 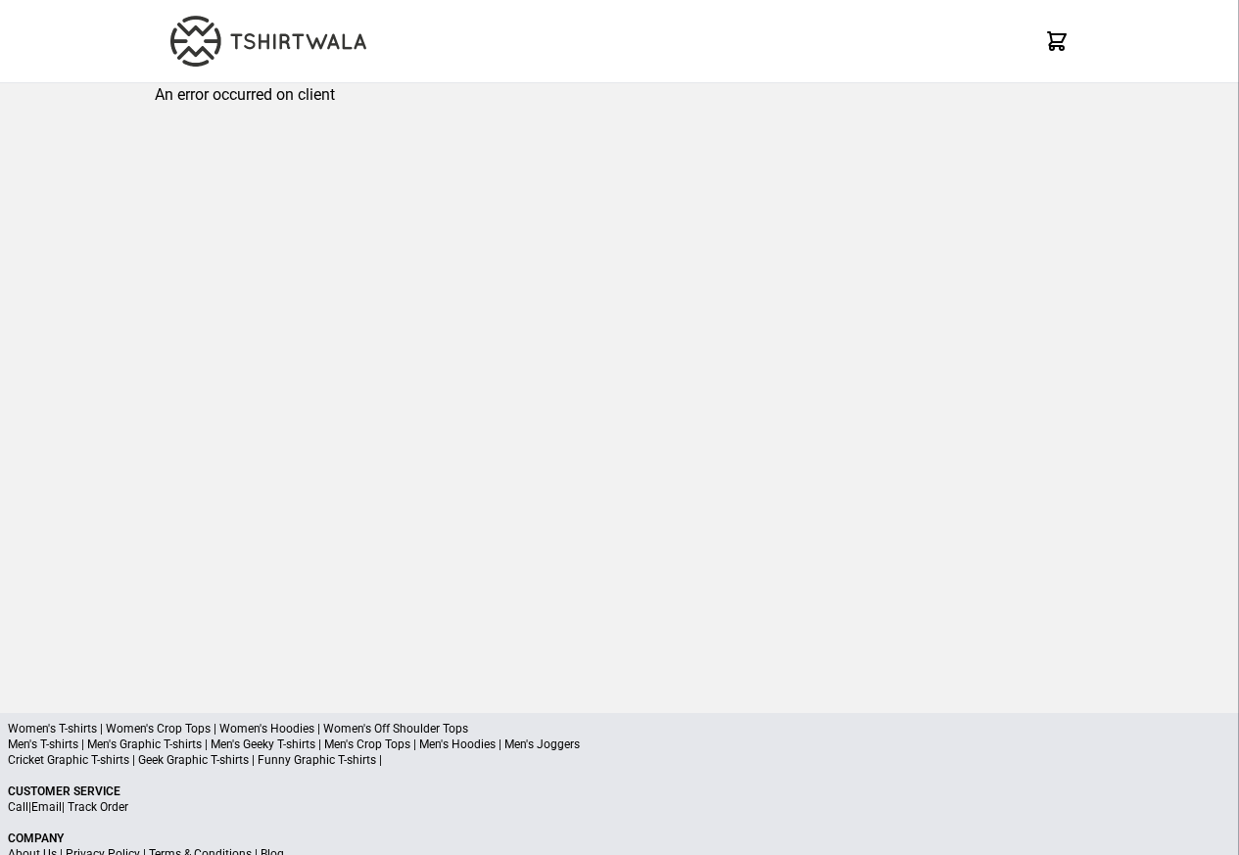 I want to click on a: Email, so click(x=46, y=807).